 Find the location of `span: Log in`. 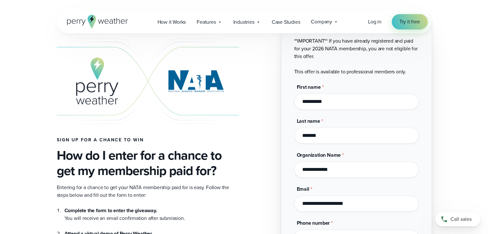

span: Log in is located at coordinates (374, 21).